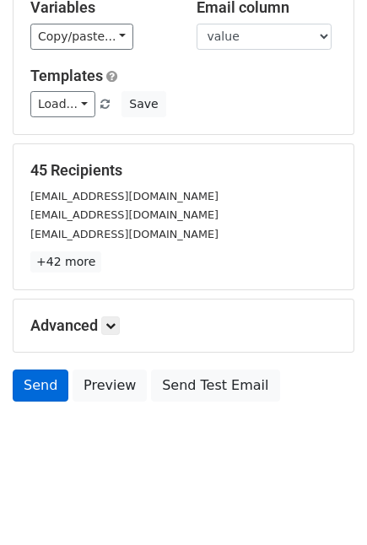  What do you see at coordinates (82, 36) in the screenshot?
I see `a: Copy/paste...` at bounding box center [82, 36].